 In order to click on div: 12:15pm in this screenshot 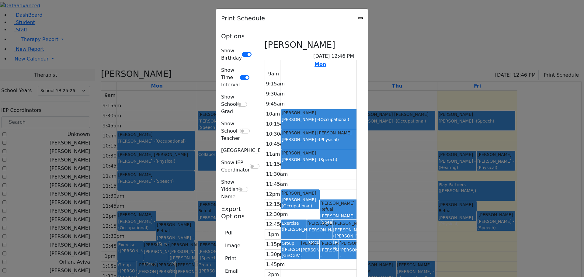, I will do `click(277, 205)`.